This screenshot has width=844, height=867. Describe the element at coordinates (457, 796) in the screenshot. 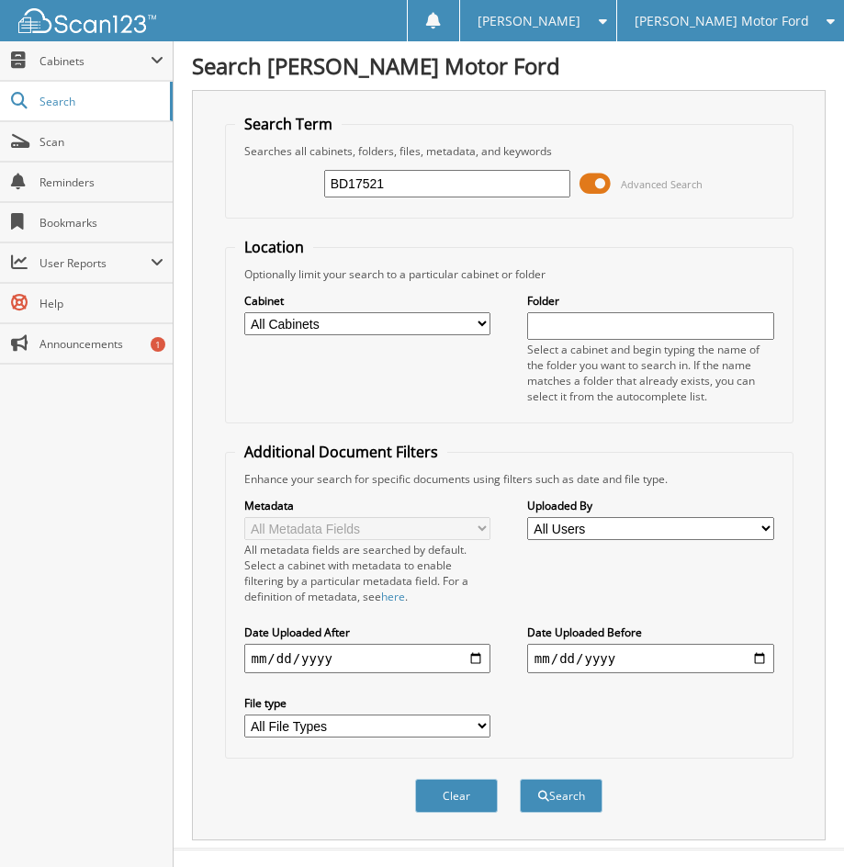

I see `button: Clear` at that location.